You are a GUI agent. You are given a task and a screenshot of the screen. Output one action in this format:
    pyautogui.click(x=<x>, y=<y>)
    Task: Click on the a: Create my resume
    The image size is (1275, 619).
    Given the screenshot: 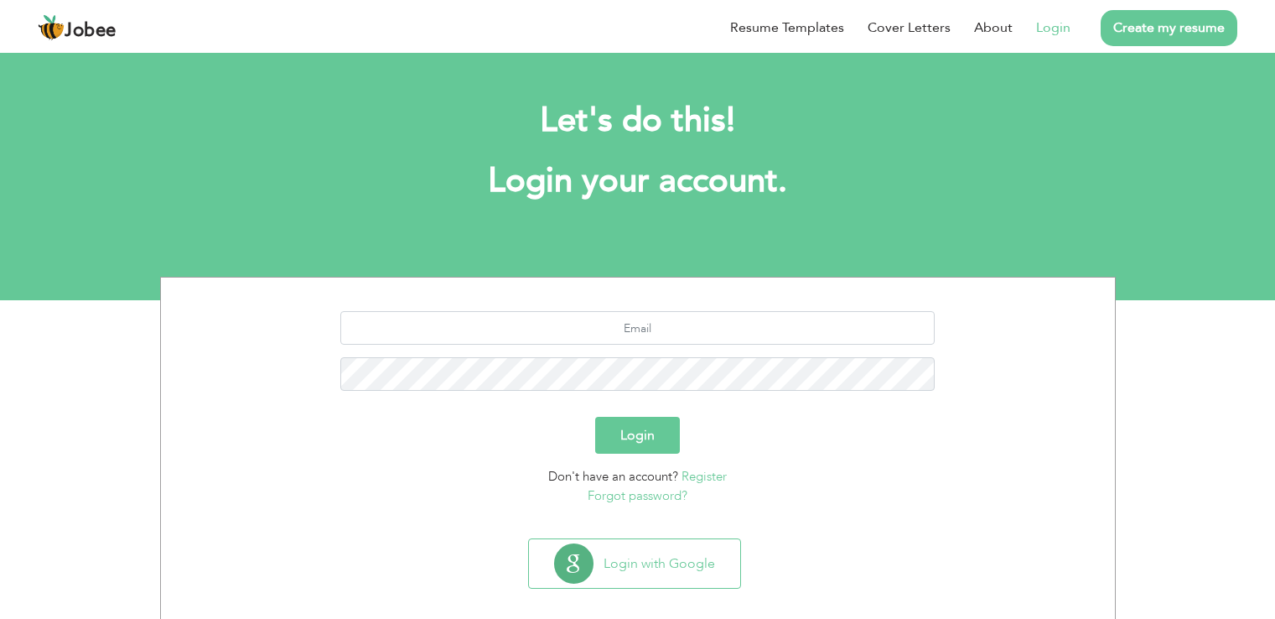 What is the action you would take?
    pyautogui.click(x=1169, y=28)
    